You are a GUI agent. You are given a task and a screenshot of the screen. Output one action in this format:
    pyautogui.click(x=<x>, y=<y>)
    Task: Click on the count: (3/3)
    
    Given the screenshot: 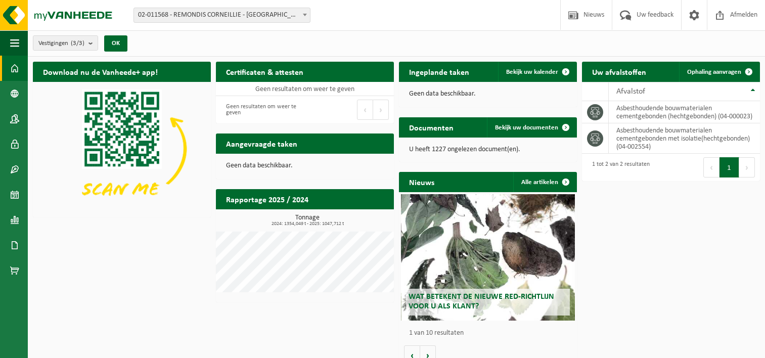 What is the action you would take?
    pyautogui.click(x=77, y=43)
    